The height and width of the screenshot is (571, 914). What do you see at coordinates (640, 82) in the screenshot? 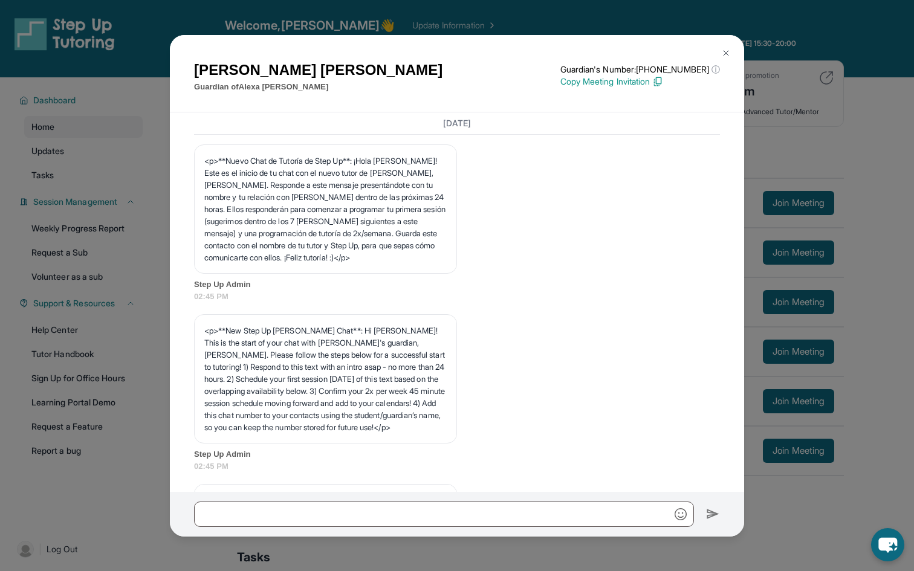
I see `p: Copy Meeting Invitation` at bounding box center [640, 82].